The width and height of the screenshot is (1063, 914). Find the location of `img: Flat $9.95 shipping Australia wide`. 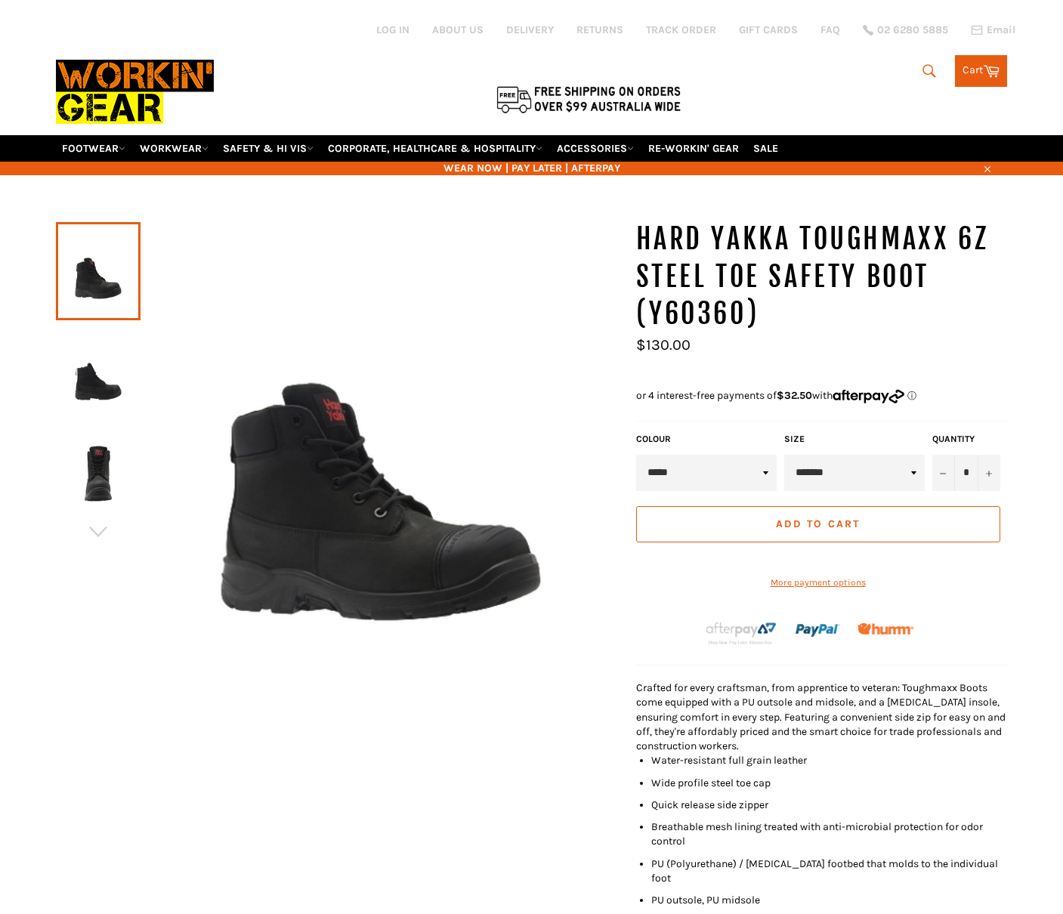

img: Flat $9.95 shipping Australia wide is located at coordinates (589, 99).